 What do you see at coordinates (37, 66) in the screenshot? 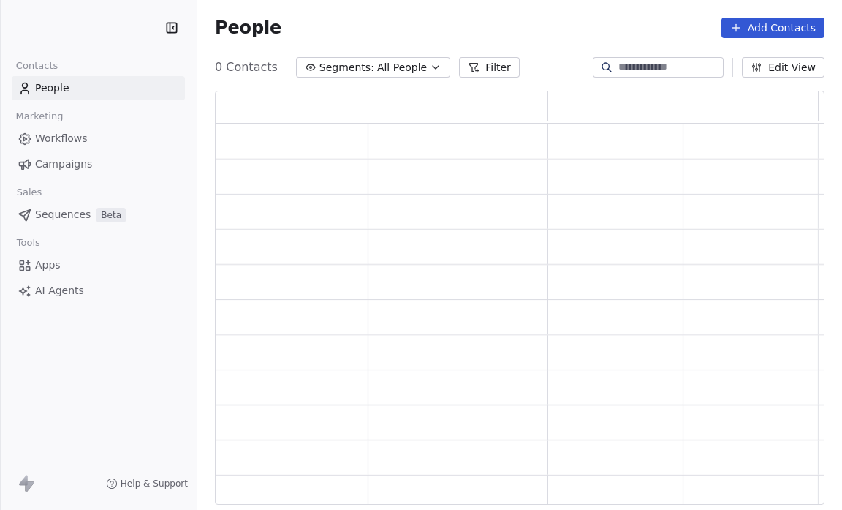
I see `span: Contacts` at bounding box center [37, 66].